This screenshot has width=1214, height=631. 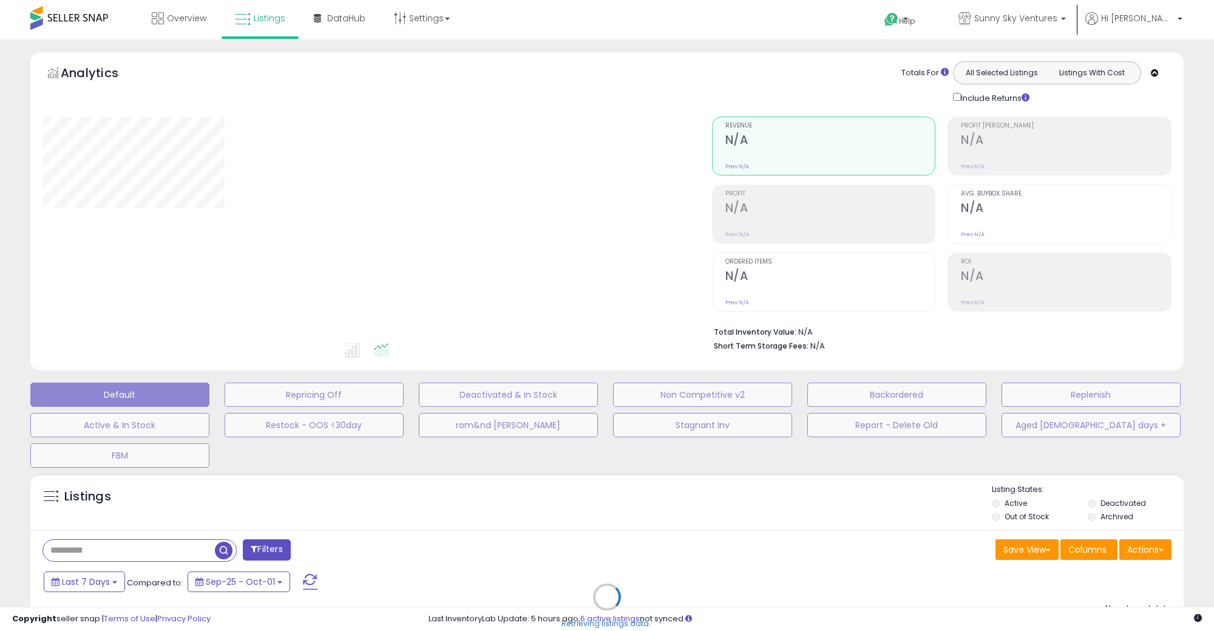 What do you see at coordinates (891, 19) in the screenshot?
I see `i: Get Help` at bounding box center [891, 19].